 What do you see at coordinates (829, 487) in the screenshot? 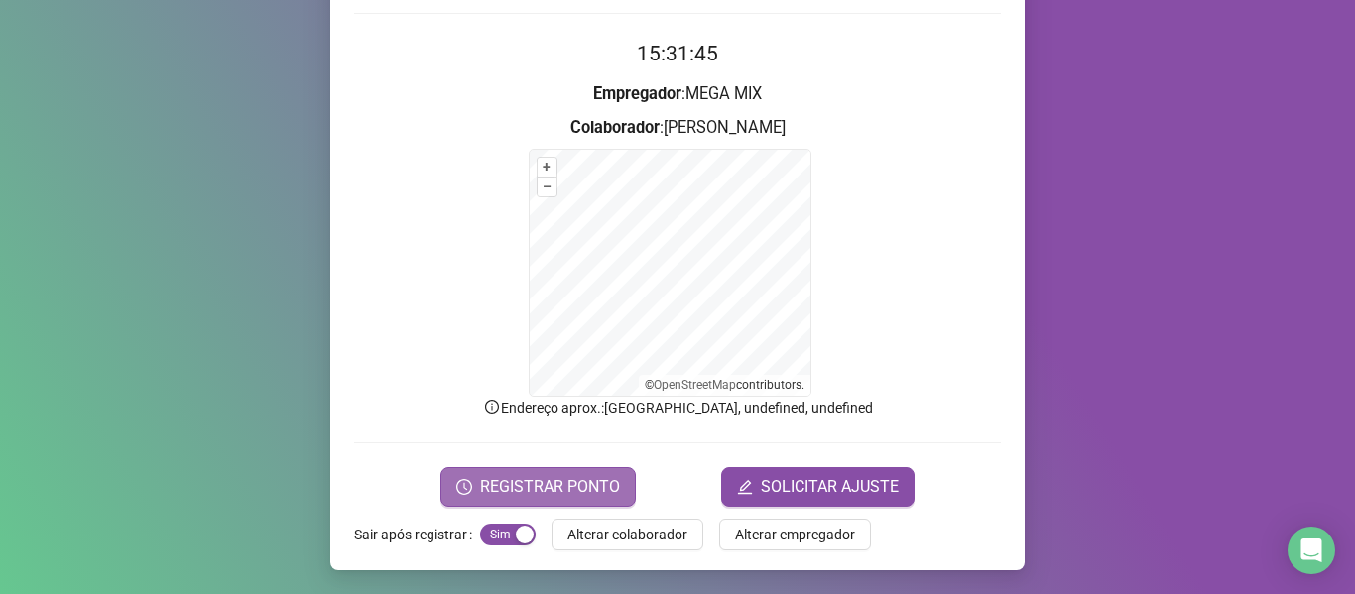
I see `span: SOLICITAR AJUSTE` at bounding box center [829, 487].